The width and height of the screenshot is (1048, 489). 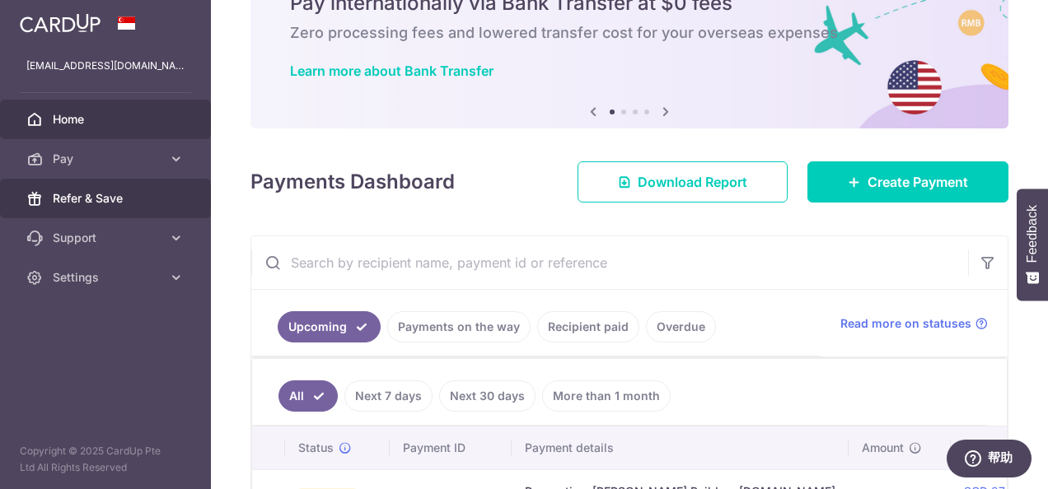 I want to click on span: Create Payment, so click(x=918, y=182).